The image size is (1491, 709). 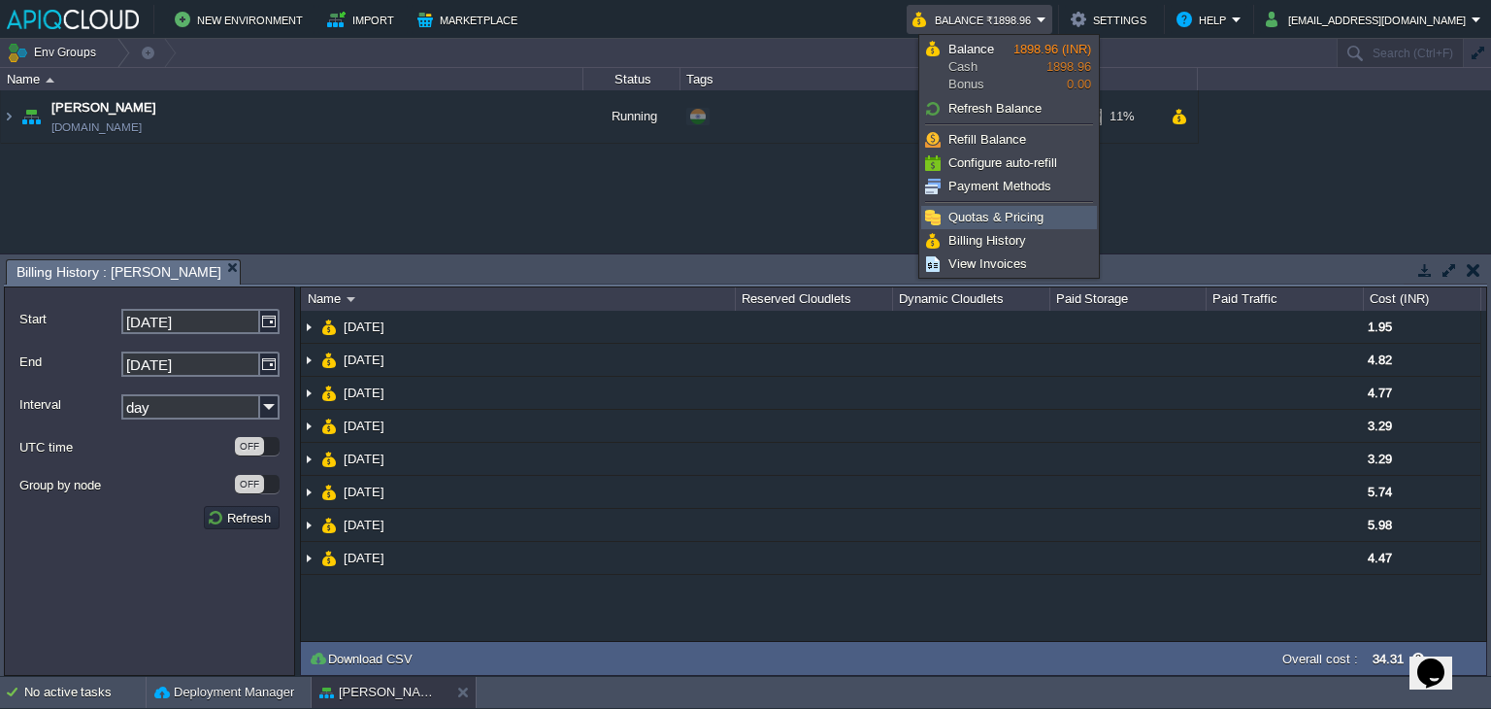 What do you see at coordinates (836, 79) in the screenshot?
I see `div: Tags` at bounding box center [836, 79].